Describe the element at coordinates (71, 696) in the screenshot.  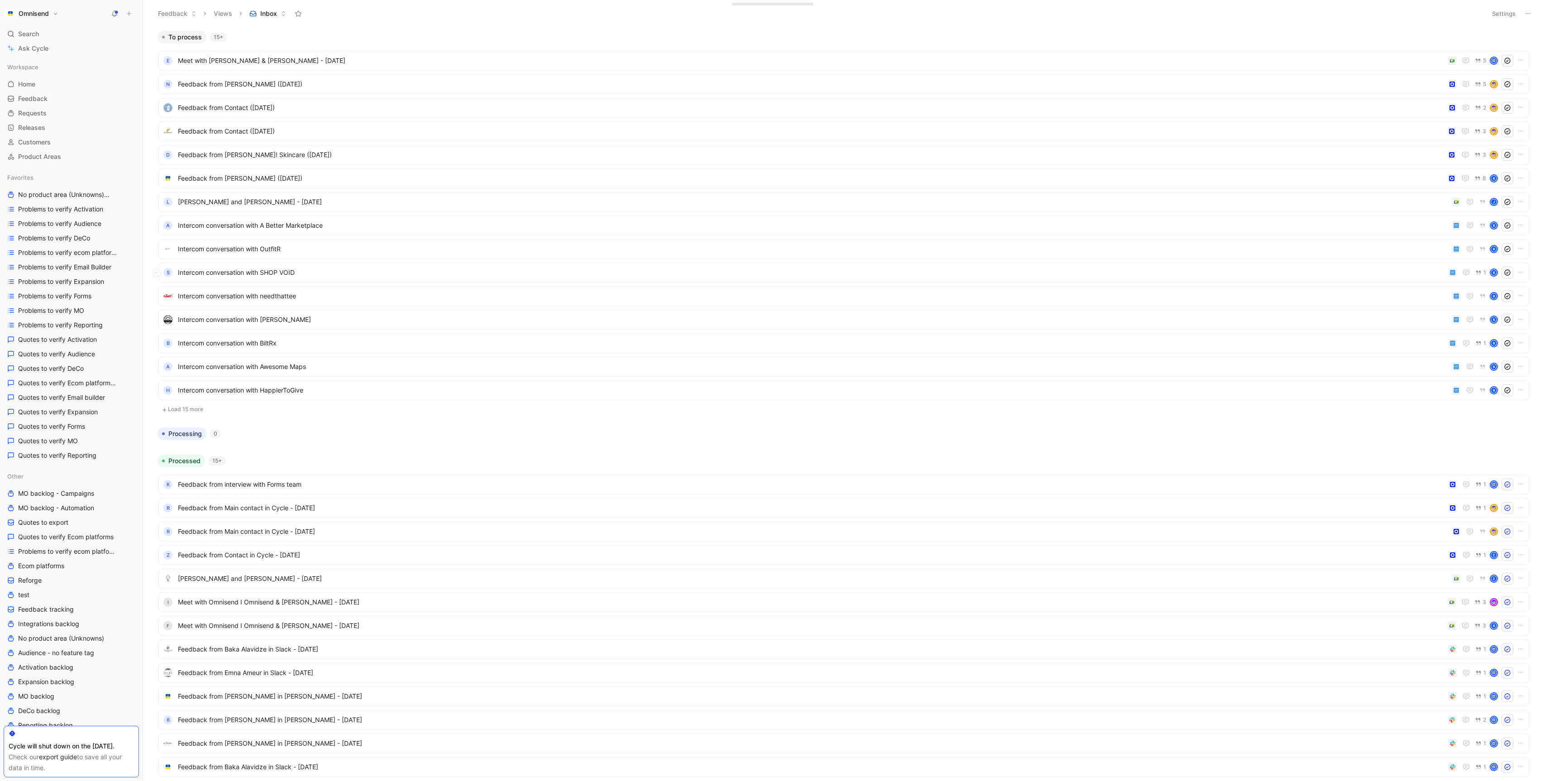
I see `a: MO backlog` at that location.